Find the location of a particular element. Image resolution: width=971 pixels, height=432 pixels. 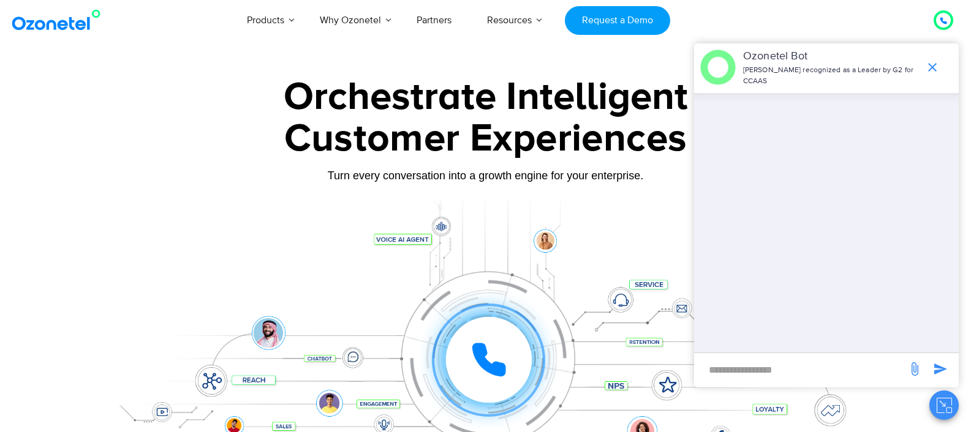

div: Turn every conversation into a growth engine for your enterprise. is located at coordinates (486, 176).